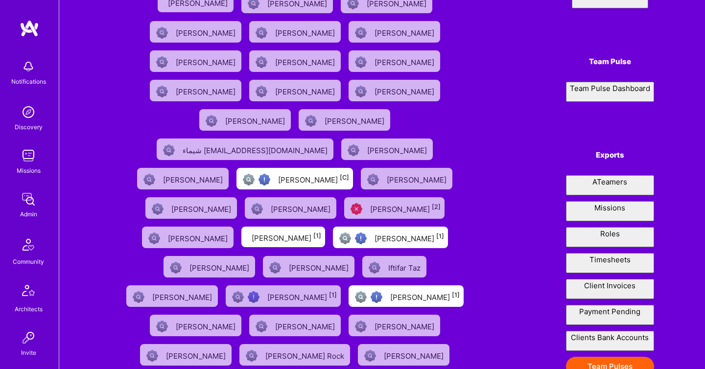  Describe the element at coordinates (28, 199) in the screenshot. I see `img: admin teamwork` at that location.